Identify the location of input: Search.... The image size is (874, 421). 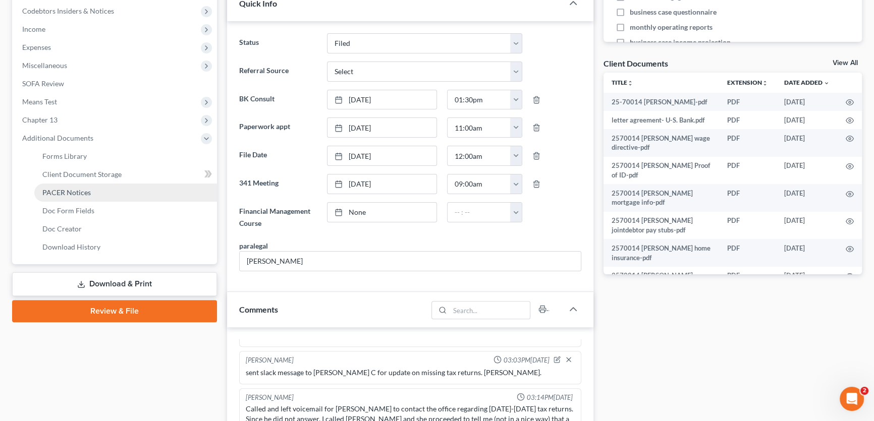
(490, 310).